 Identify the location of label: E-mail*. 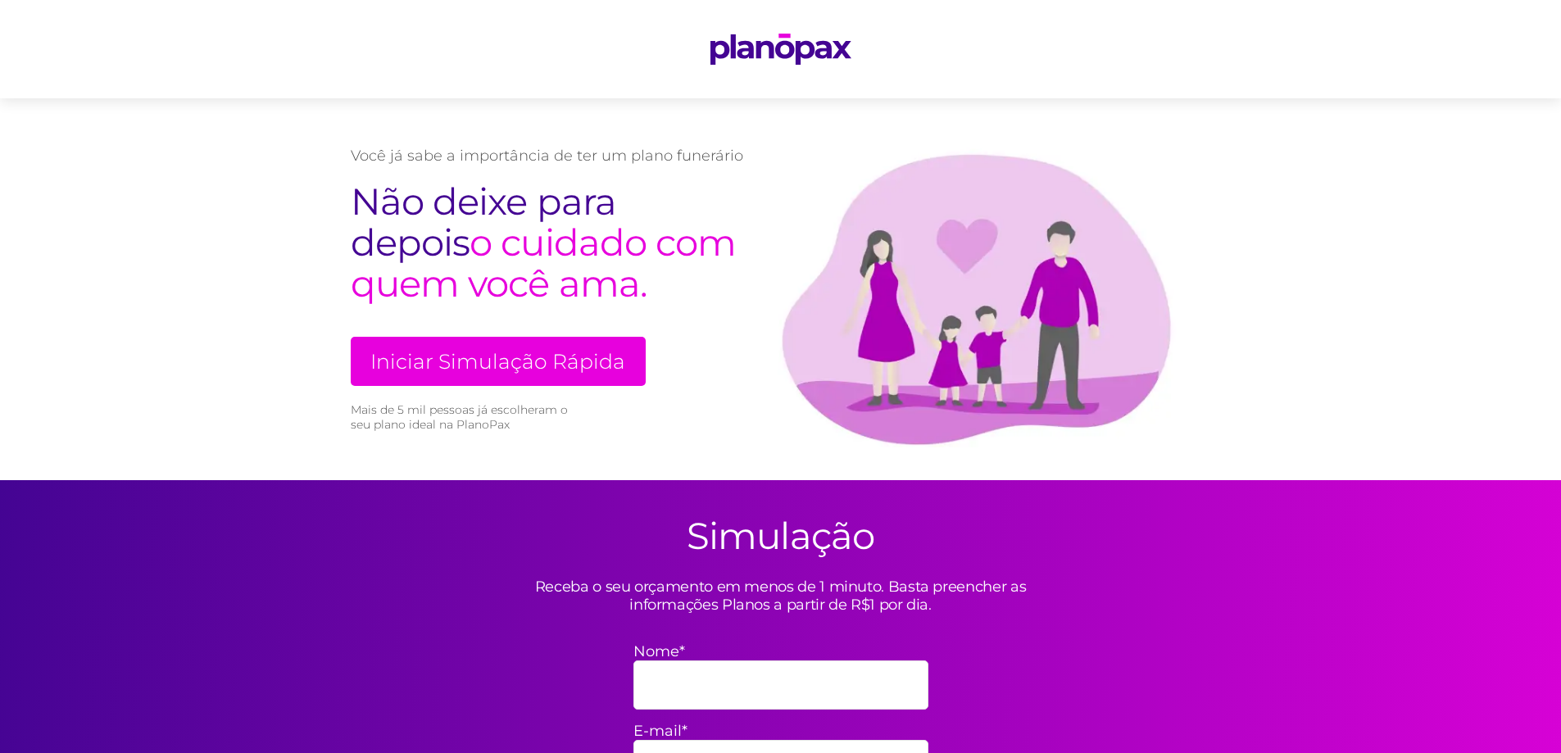
(781, 731).